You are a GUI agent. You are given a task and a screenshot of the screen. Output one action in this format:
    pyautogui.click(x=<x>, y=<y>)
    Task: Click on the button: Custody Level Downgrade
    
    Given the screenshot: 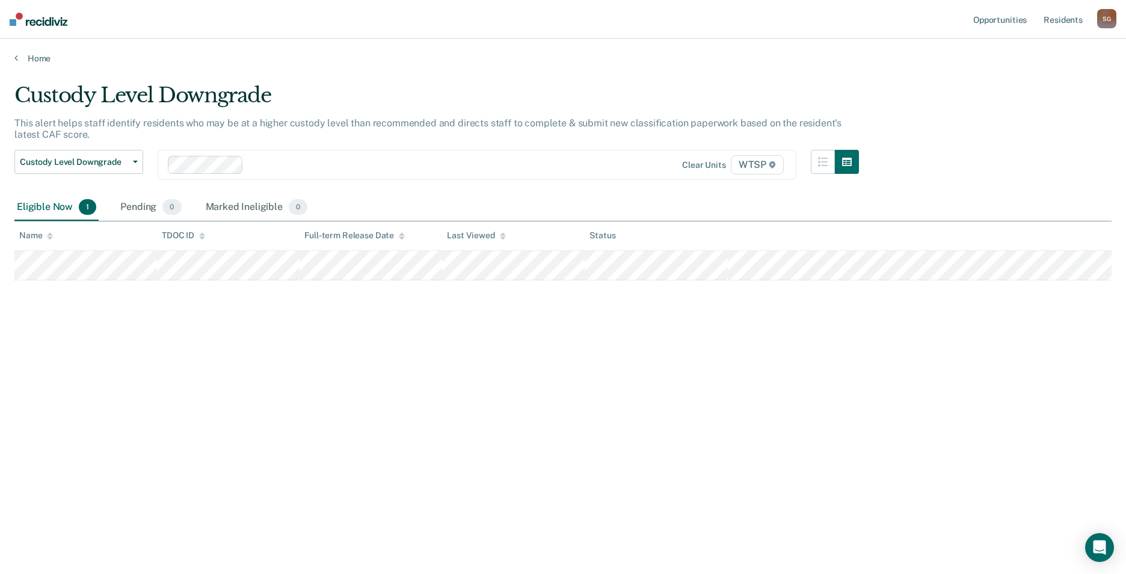 What is the action you would take?
    pyautogui.click(x=79, y=162)
    